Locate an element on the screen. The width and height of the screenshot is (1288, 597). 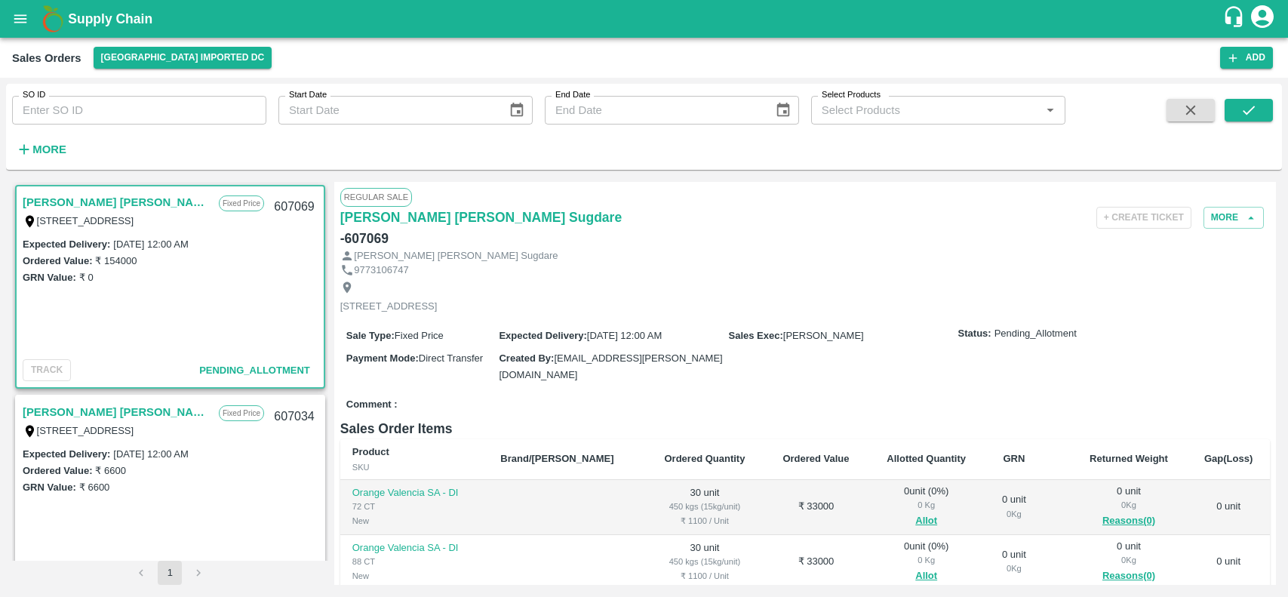
label: Payment Mode : is located at coordinates (383, 358).